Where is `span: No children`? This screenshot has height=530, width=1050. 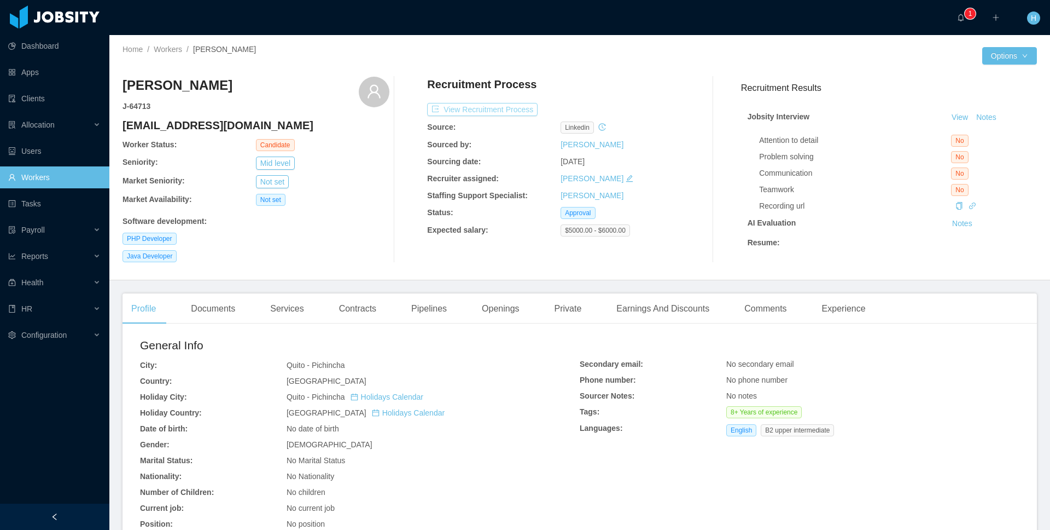
span: No children is located at coordinates (306, 492).